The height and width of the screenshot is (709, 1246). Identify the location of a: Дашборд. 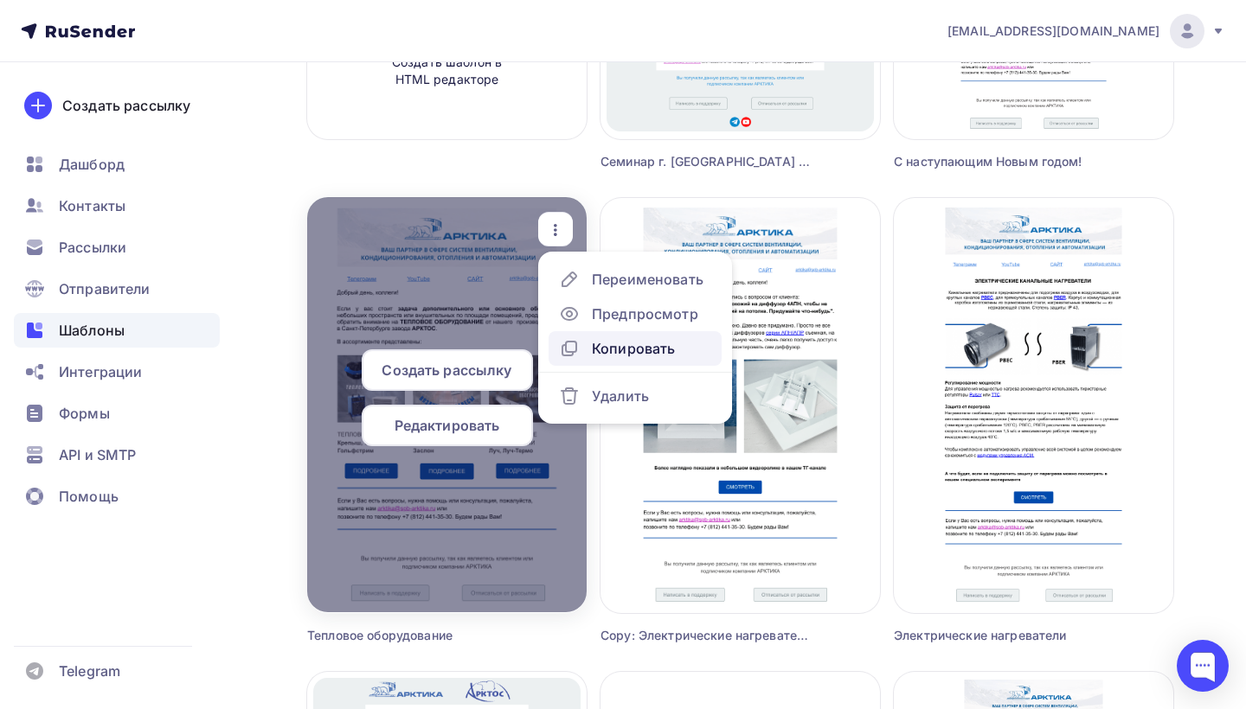
(117, 164).